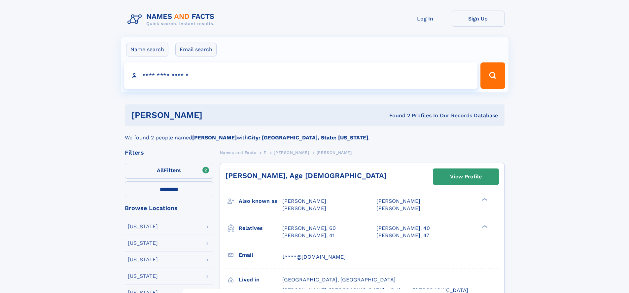 The height and width of the screenshot is (293, 629). Describe the element at coordinates (172, 19) in the screenshot. I see `img: Logo Names and Facts` at that location.